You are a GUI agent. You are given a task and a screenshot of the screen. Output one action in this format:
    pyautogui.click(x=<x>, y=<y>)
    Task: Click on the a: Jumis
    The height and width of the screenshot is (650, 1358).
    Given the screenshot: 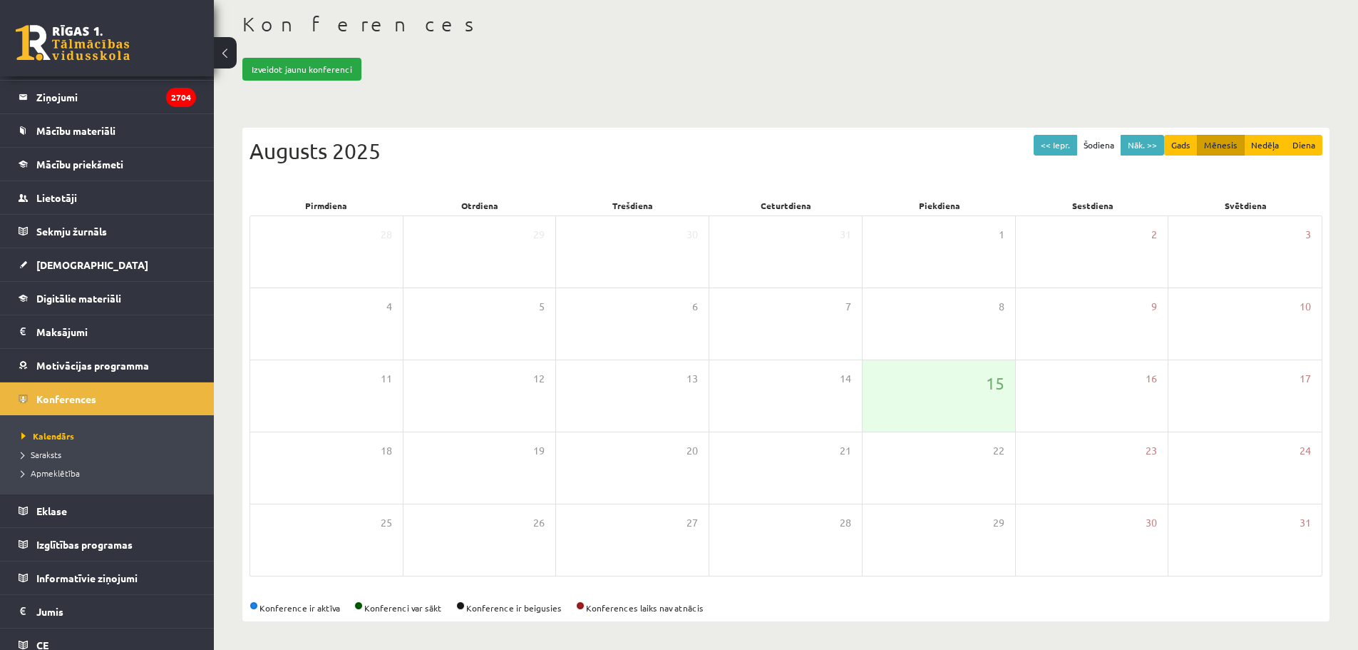 What is the action you would take?
    pyautogui.click(x=107, y=611)
    